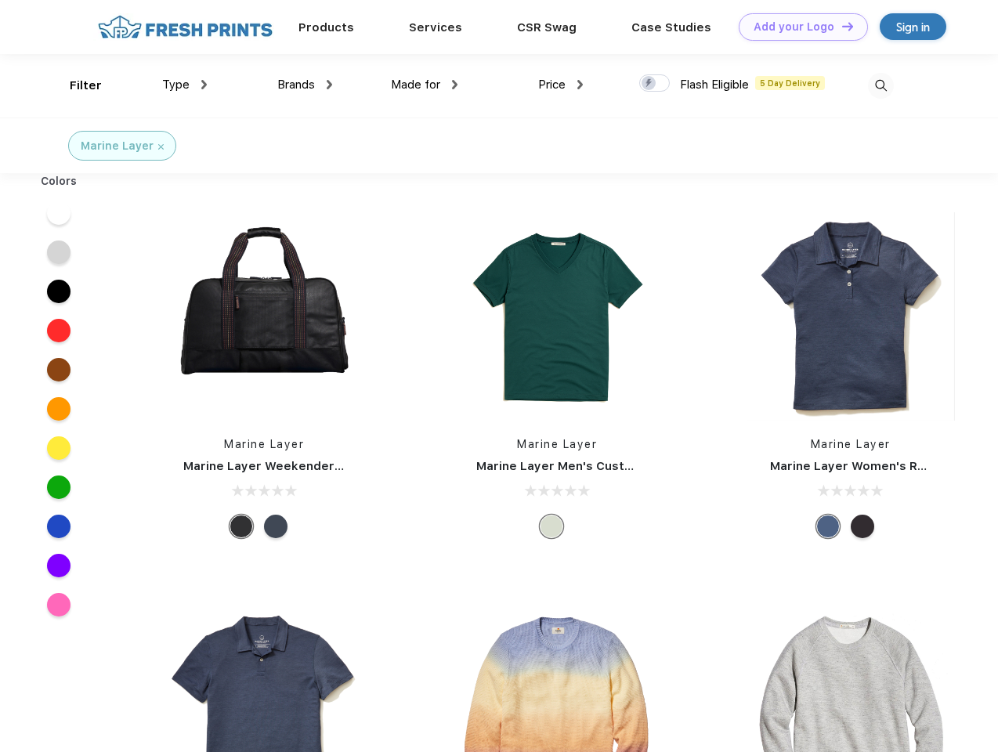 This screenshot has width=998, height=752. Describe the element at coordinates (913, 27) in the screenshot. I see `a: Sign in` at that location.